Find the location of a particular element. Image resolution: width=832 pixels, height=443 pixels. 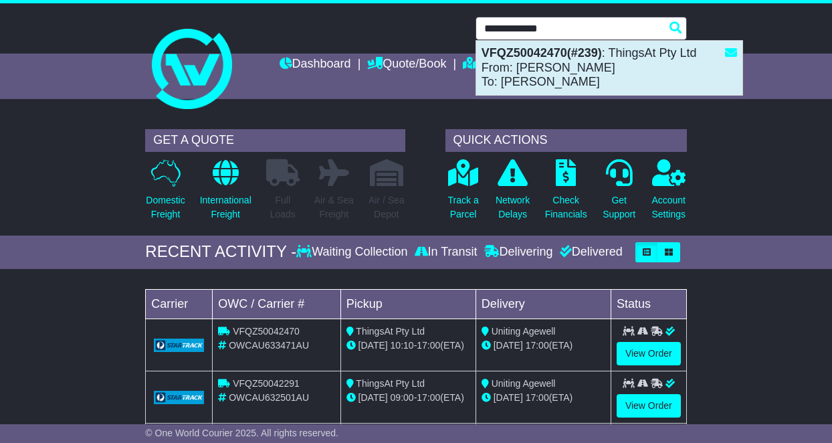

div: In Transit is located at coordinates (446, 252).